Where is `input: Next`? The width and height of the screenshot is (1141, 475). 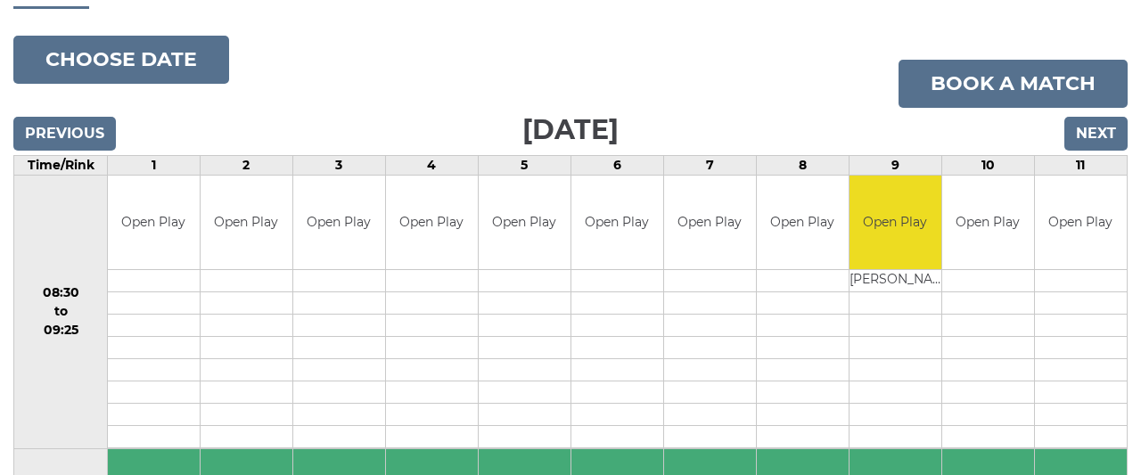
input: Next is located at coordinates (1096, 134).